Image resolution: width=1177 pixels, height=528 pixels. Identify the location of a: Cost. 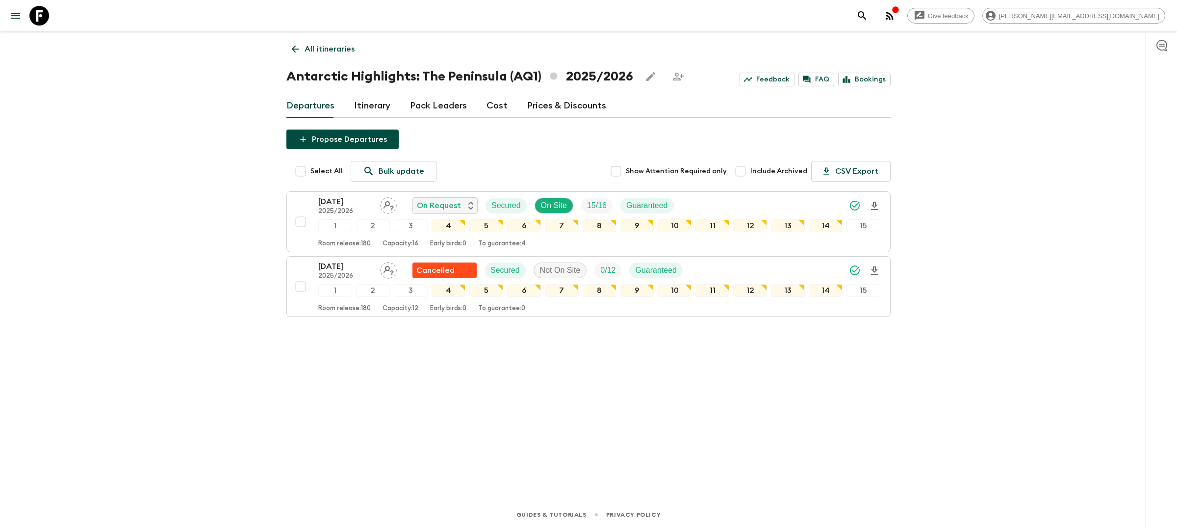
(497, 106).